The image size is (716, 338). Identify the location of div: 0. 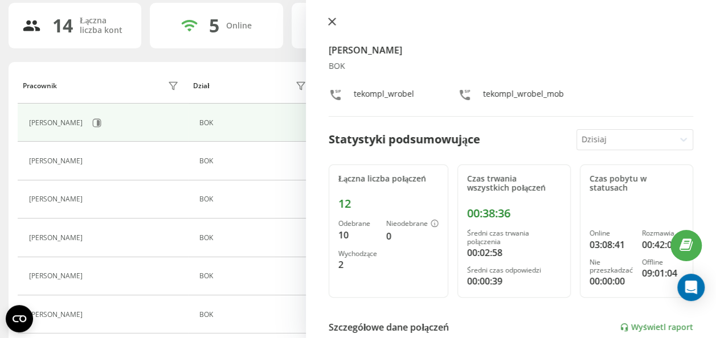
(412, 236).